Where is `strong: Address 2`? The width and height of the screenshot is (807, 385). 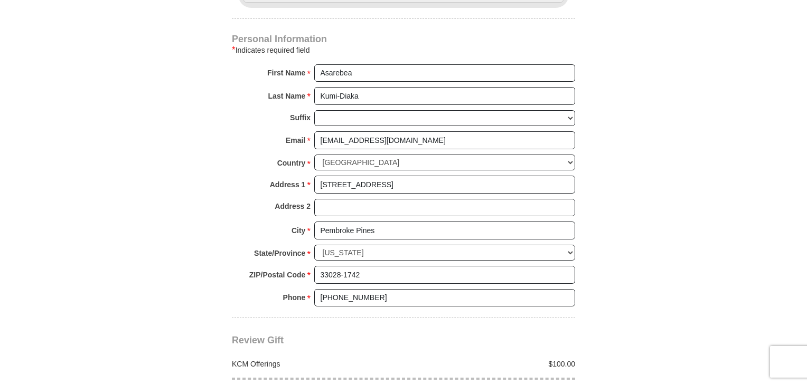 strong: Address 2 is located at coordinates (292, 206).